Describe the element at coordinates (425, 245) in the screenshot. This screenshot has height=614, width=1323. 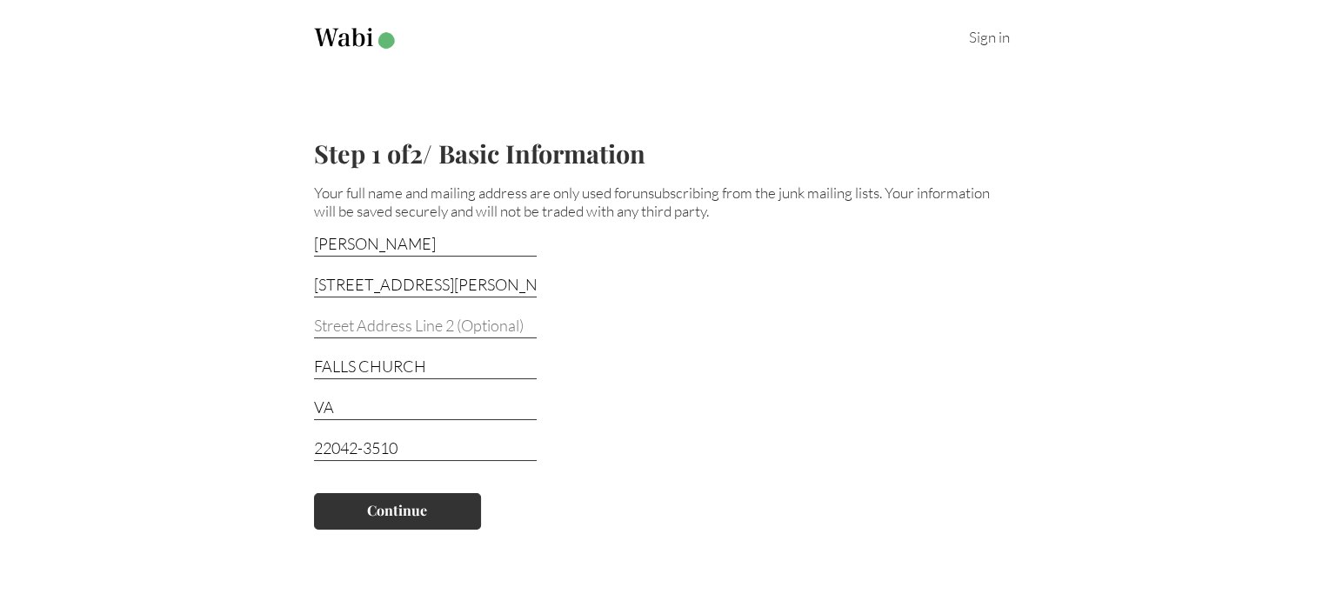
I see `input: Full Name` at that location.